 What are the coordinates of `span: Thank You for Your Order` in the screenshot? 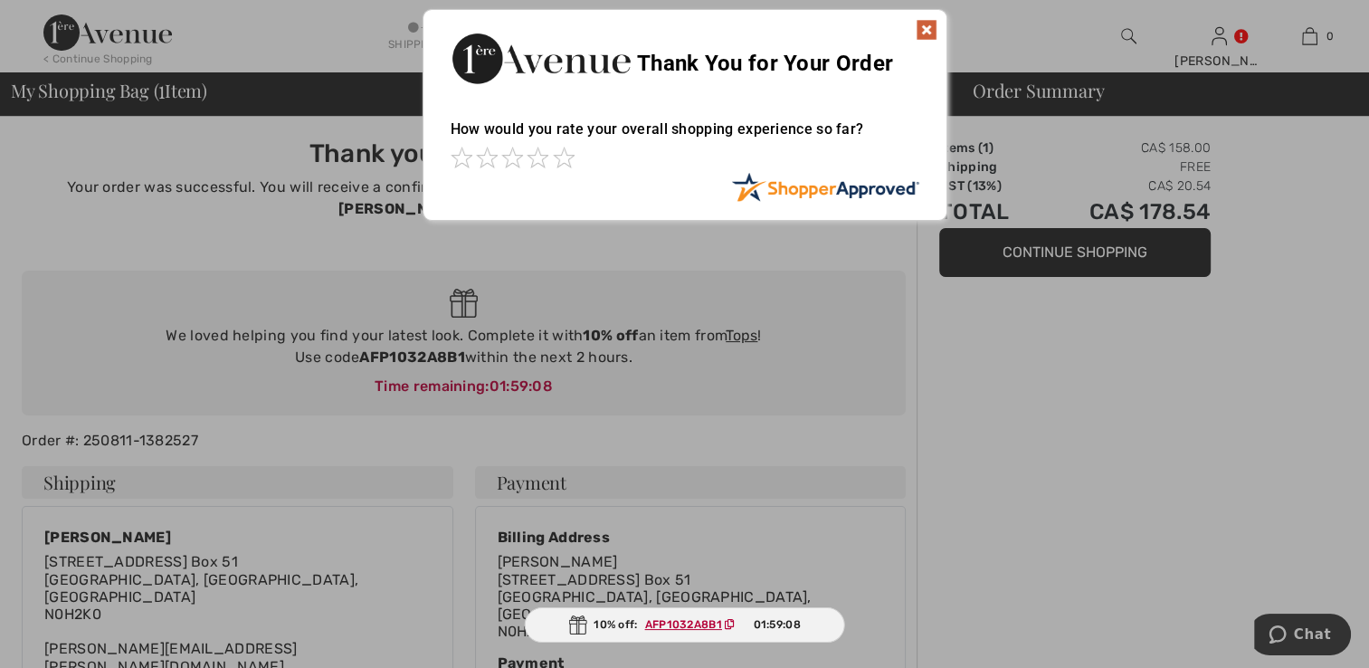 It's located at (765, 63).